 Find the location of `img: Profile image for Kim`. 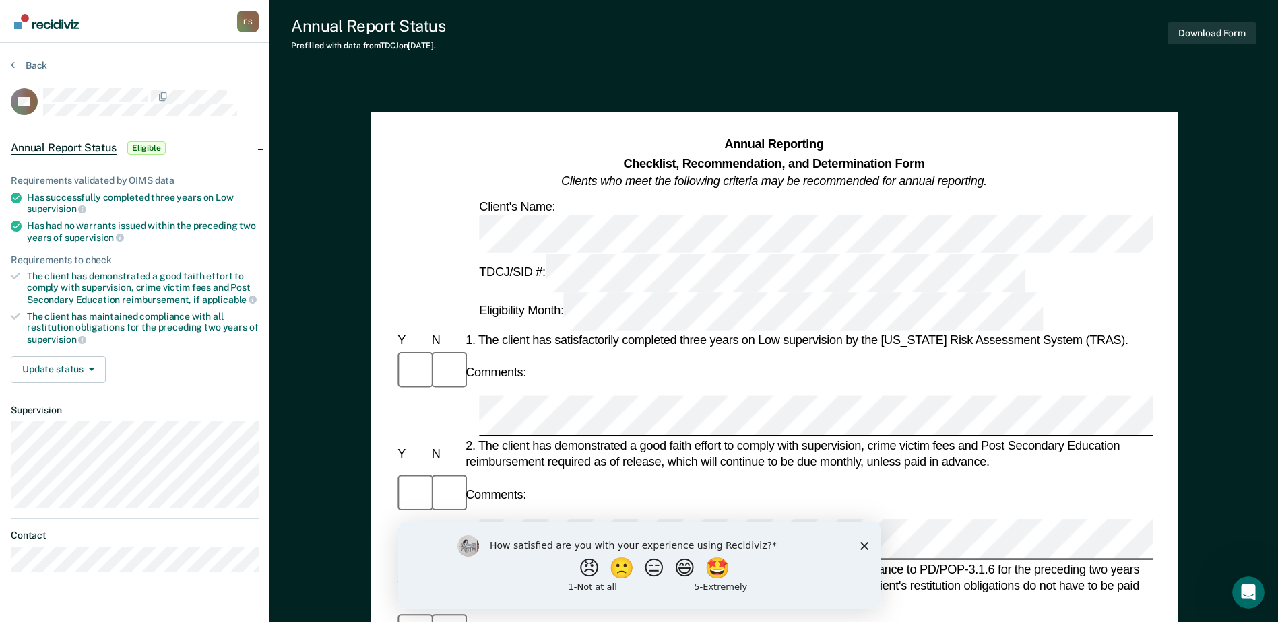

img: Profile image for Kim is located at coordinates (70, 24).